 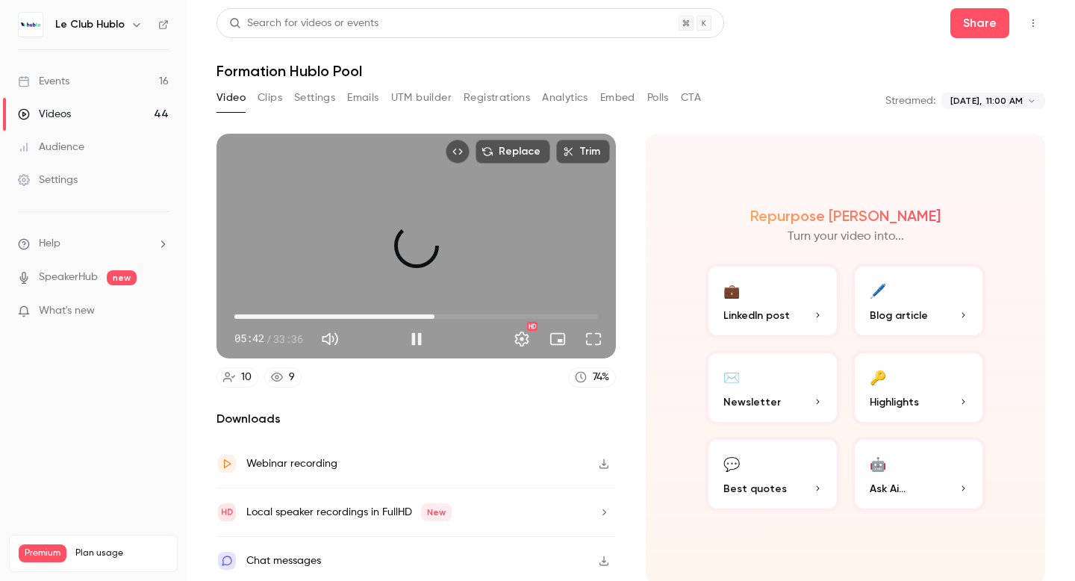 What do you see at coordinates (919, 387) in the screenshot?
I see `button: 🔑Highlights` at bounding box center [919, 387].